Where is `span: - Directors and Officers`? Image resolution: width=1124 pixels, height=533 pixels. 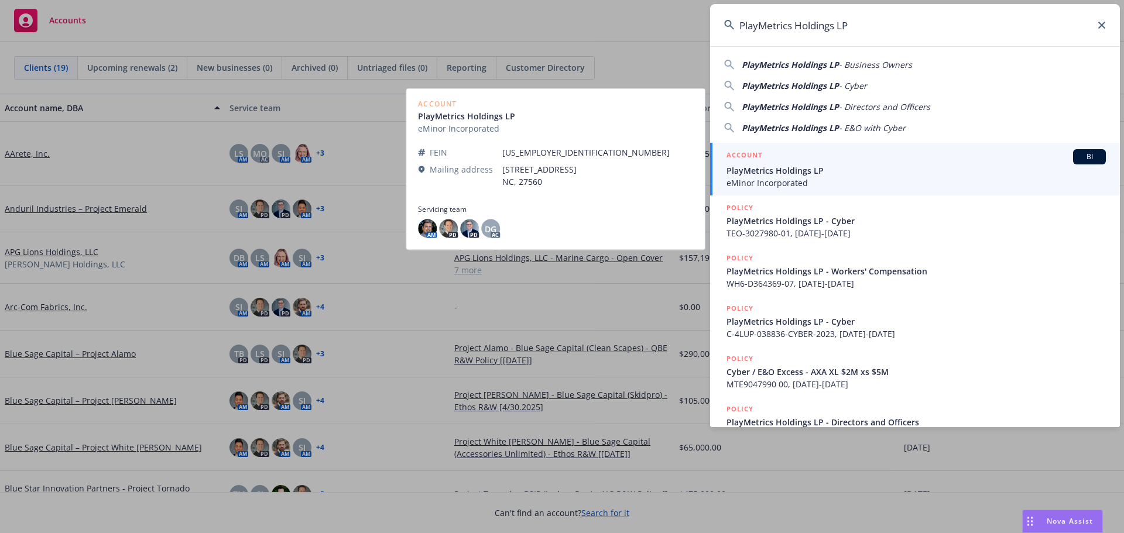
span: - Directors and Officers is located at coordinates (885, 107).